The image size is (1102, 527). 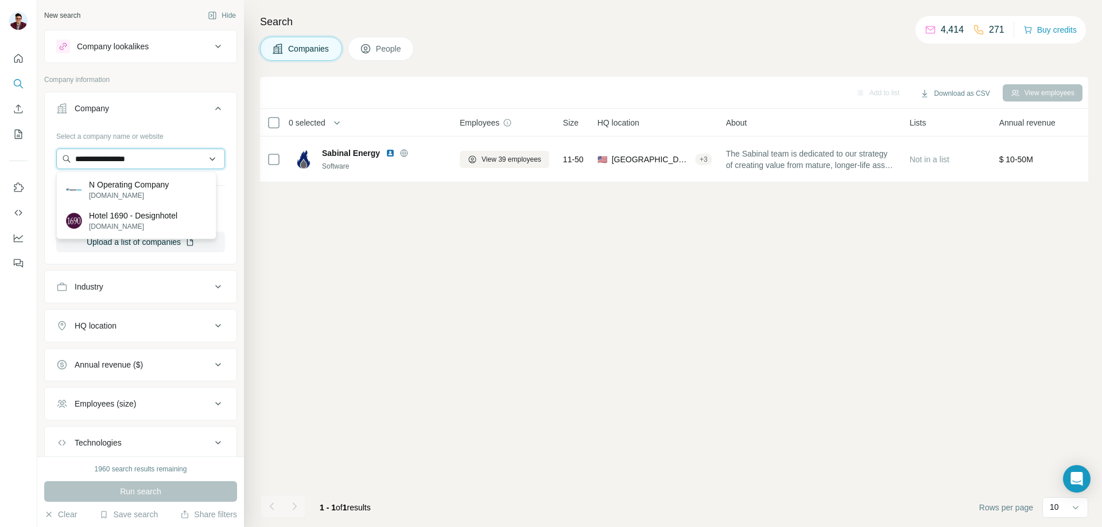 What do you see at coordinates (141, 365) in the screenshot?
I see `button: Annual revenue ($)` at bounding box center [141, 365].